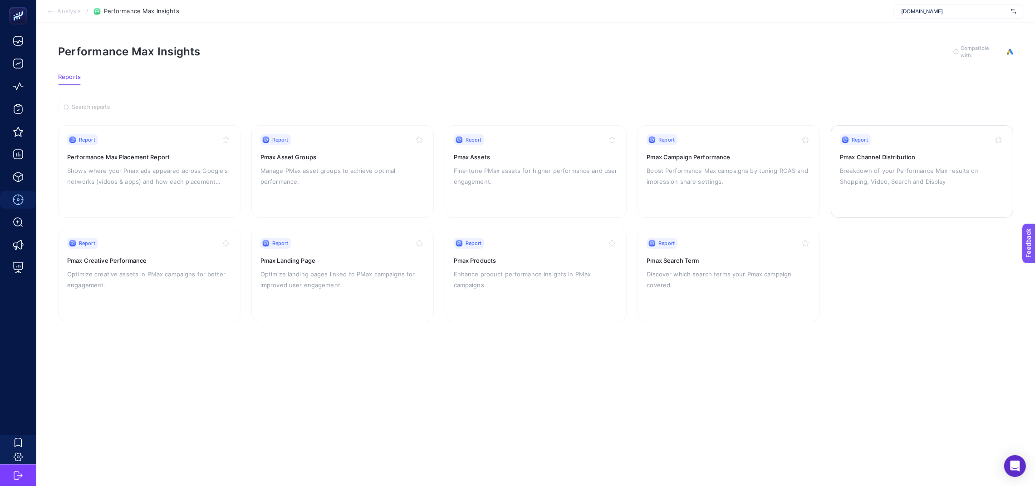  Describe the element at coordinates (149, 275) in the screenshot. I see `a: ReportPmax Creative PerformanceOptimize creative assets in PMax campaigns for better engagement.` at that location.